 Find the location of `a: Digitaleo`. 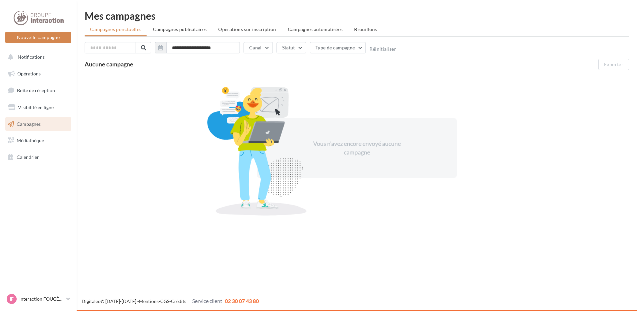

a: Digitaleo is located at coordinates (91, 301).